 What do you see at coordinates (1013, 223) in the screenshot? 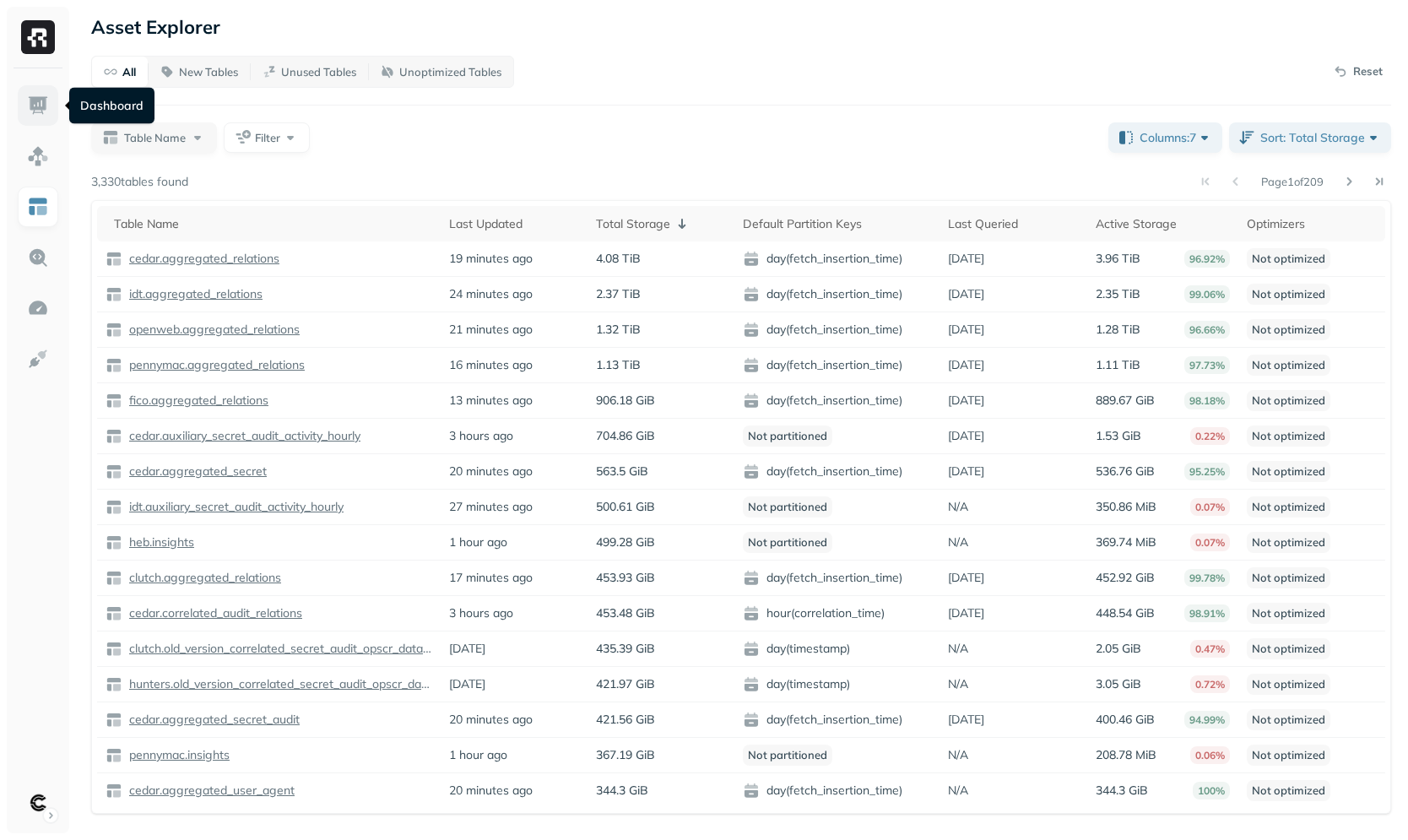
I see `div: Last Queried` at bounding box center [1013, 223].